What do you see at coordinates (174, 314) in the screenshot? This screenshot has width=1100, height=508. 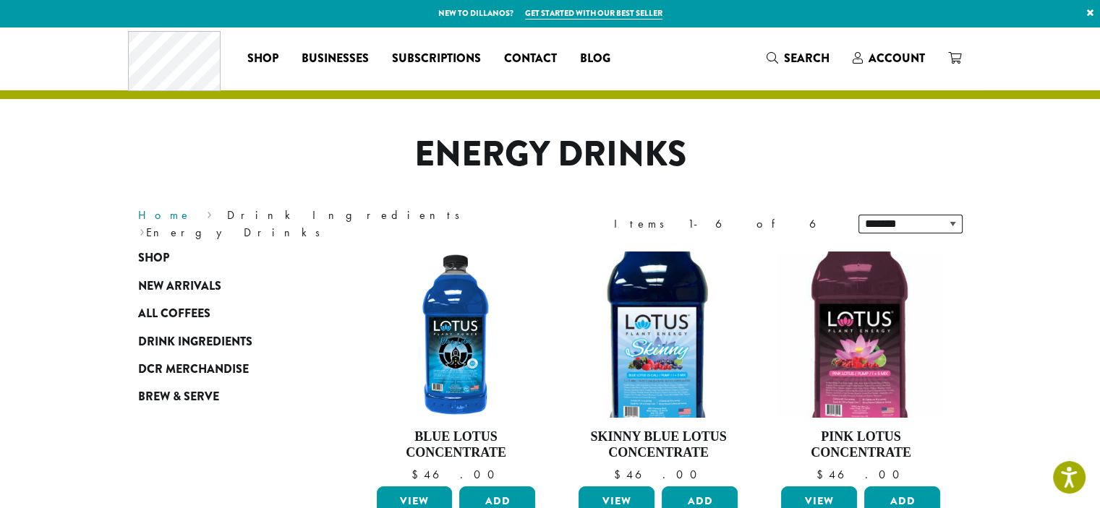 I see `span: All Coffees` at bounding box center [174, 314].